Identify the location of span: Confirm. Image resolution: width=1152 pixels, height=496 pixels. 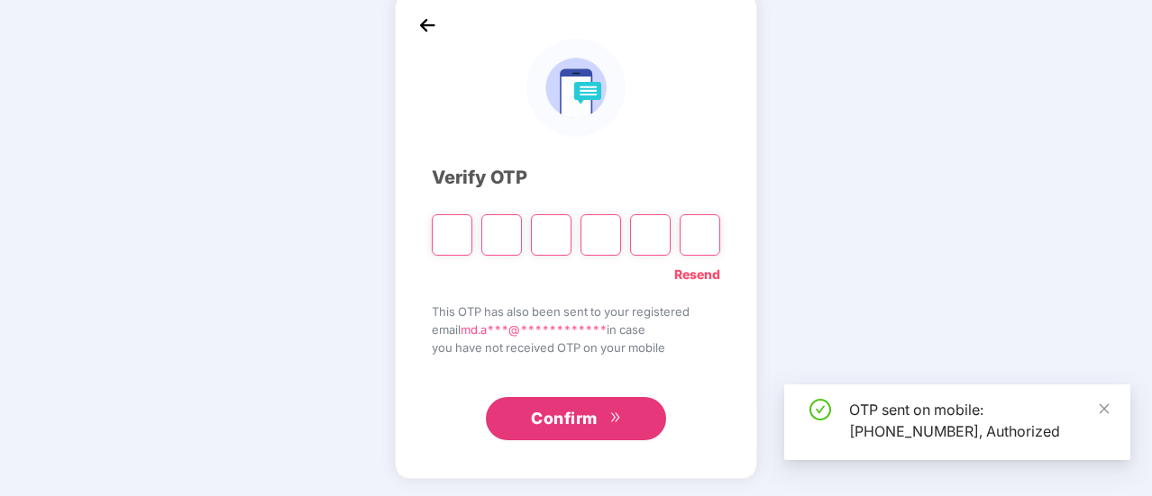
(564, 419).